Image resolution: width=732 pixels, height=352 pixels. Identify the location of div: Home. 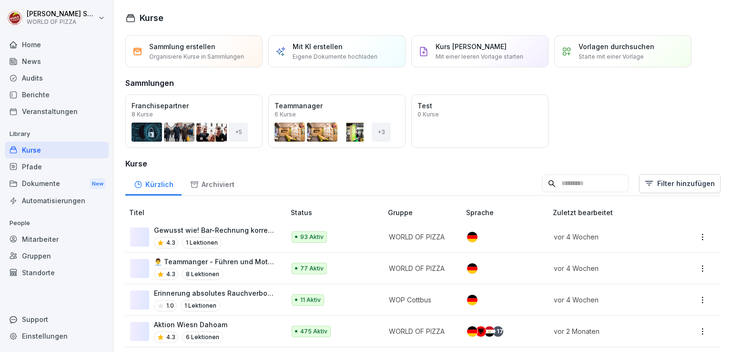
(57, 44).